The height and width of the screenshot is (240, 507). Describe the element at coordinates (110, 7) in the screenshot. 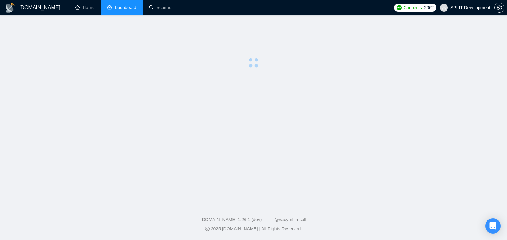

I see `span: dashboard` at that location.